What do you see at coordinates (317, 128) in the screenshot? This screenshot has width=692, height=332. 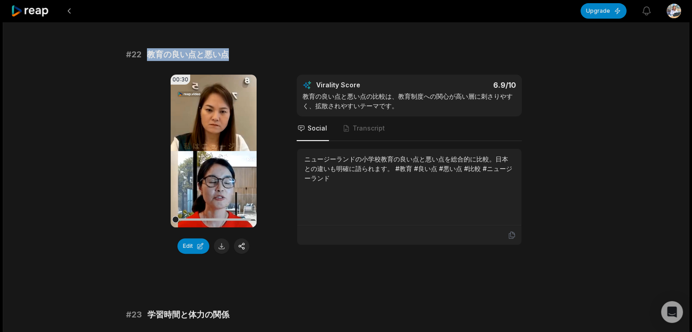 I see `span: Social` at bounding box center [317, 128].